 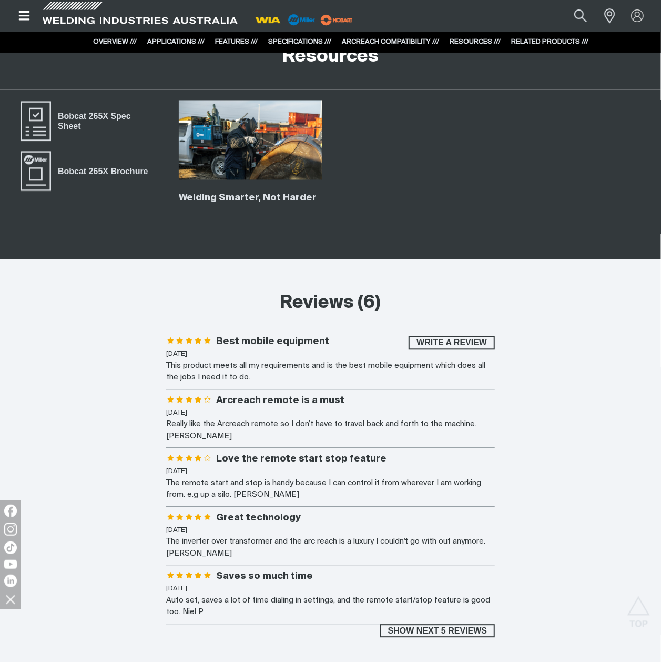 What do you see at coordinates (250, 140) in the screenshot?
I see `img: Welding smarter, not harder` at bounding box center [250, 140].